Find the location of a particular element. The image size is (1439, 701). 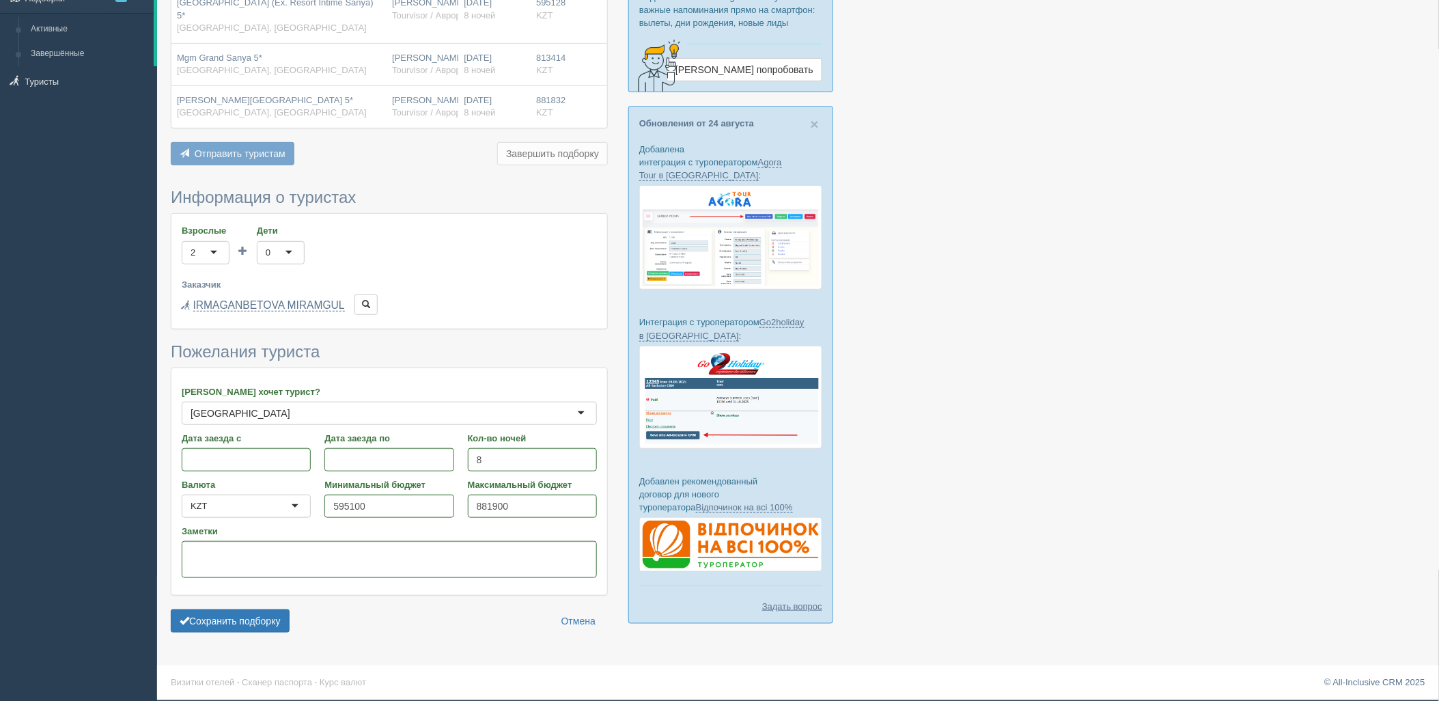

h3: Информация о туристах is located at coordinates (389, 197).